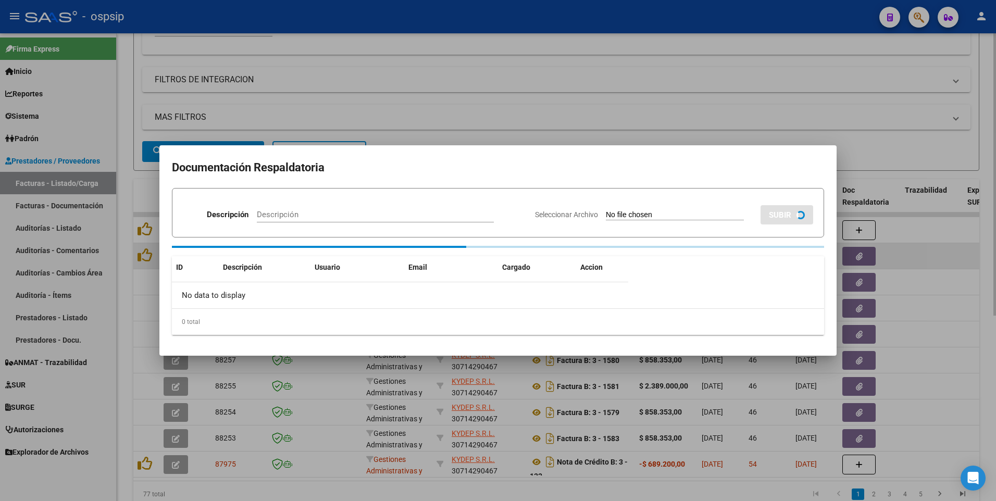  Describe the element at coordinates (451, 267) in the screenshot. I see `datatable-header-cell: Email` at that location.